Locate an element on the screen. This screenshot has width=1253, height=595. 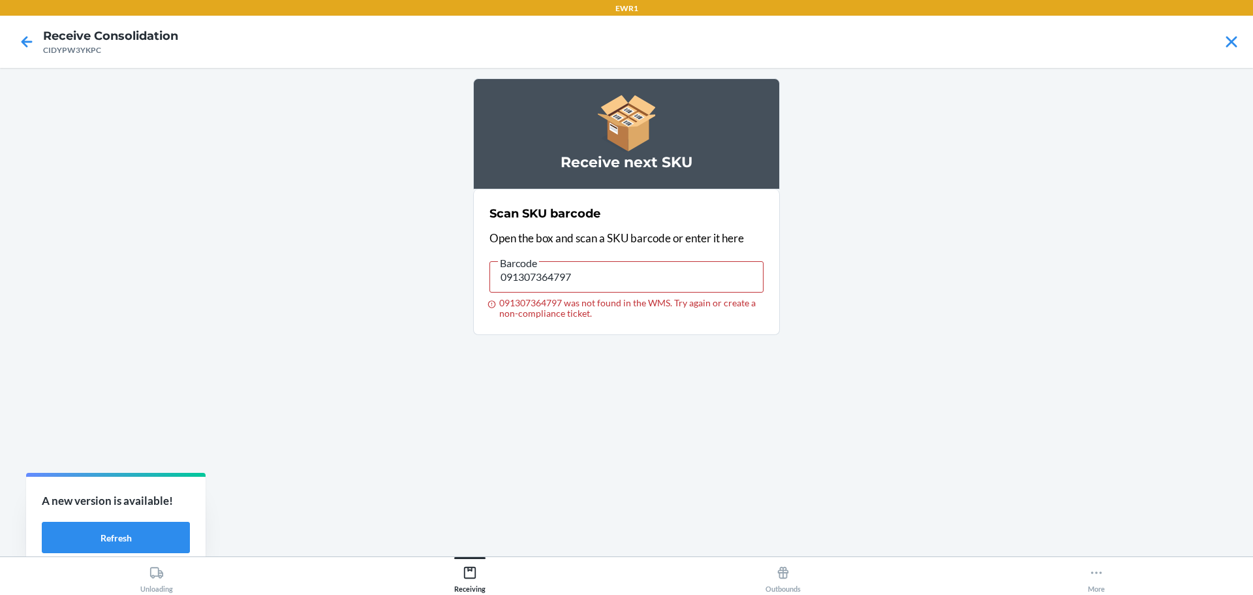
span: Barcode is located at coordinates (518, 263).